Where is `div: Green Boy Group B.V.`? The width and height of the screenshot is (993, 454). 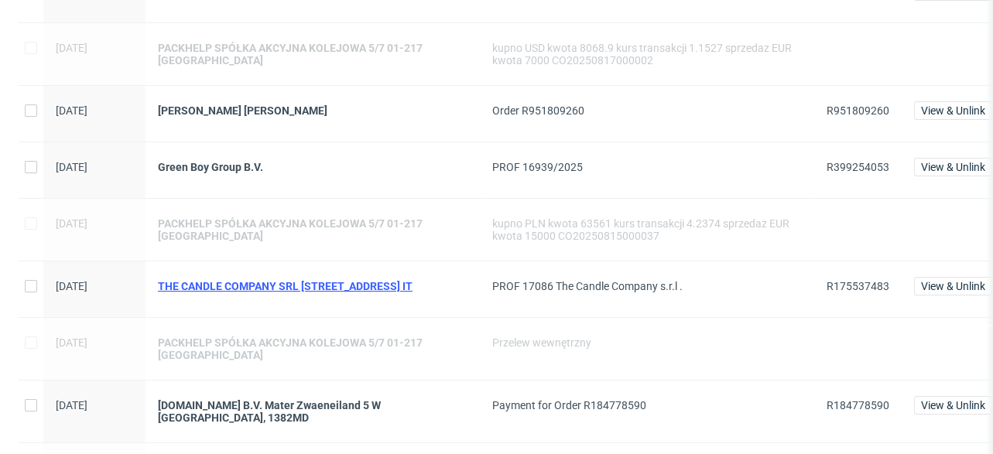 div: Green Boy Group B.V. is located at coordinates (313, 167).